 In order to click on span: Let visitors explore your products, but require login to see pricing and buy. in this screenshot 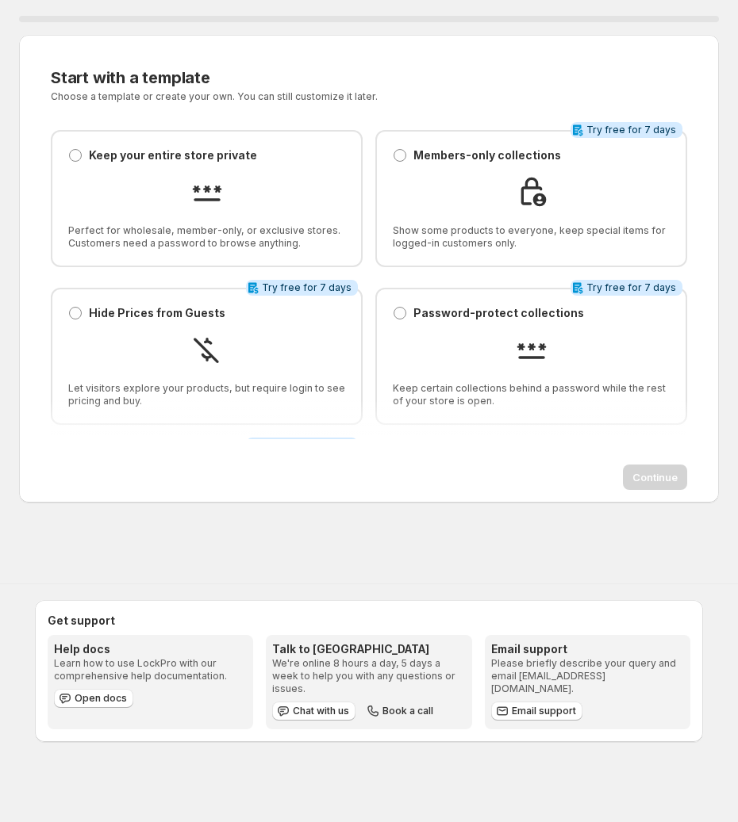, I will do `click(206, 395)`.